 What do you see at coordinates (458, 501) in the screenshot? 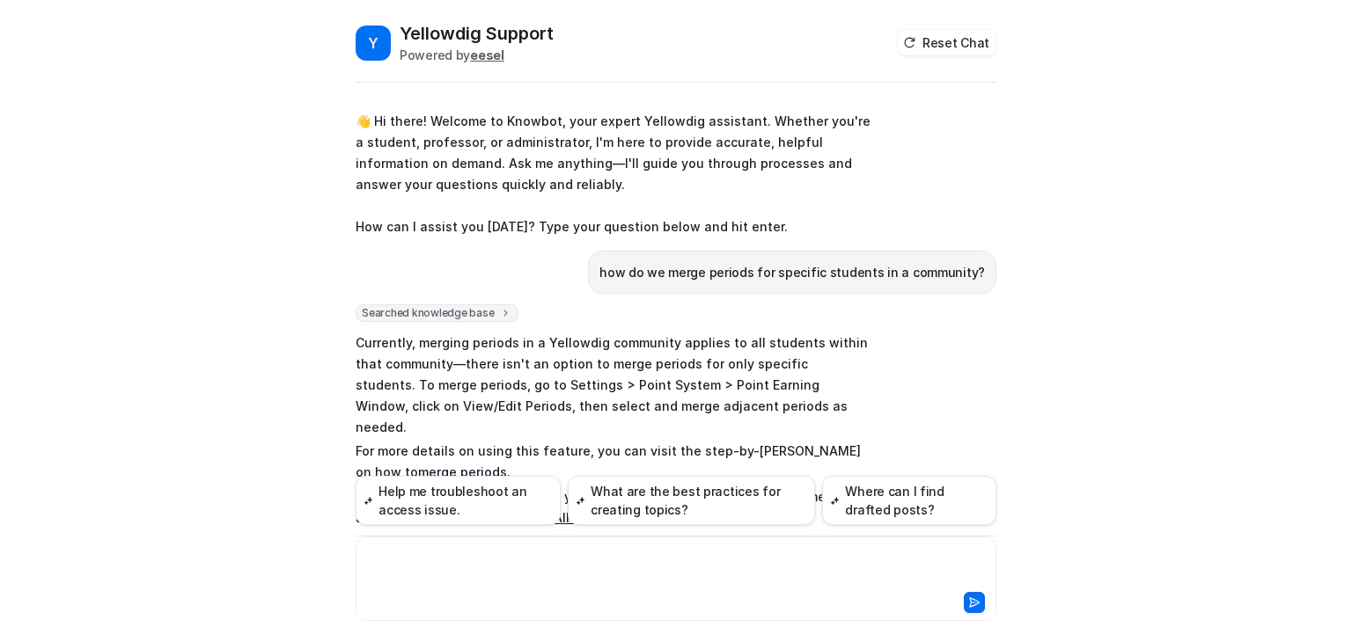
I see `button: Help me troubleshoot an access issue.` at bounding box center [458, 501].